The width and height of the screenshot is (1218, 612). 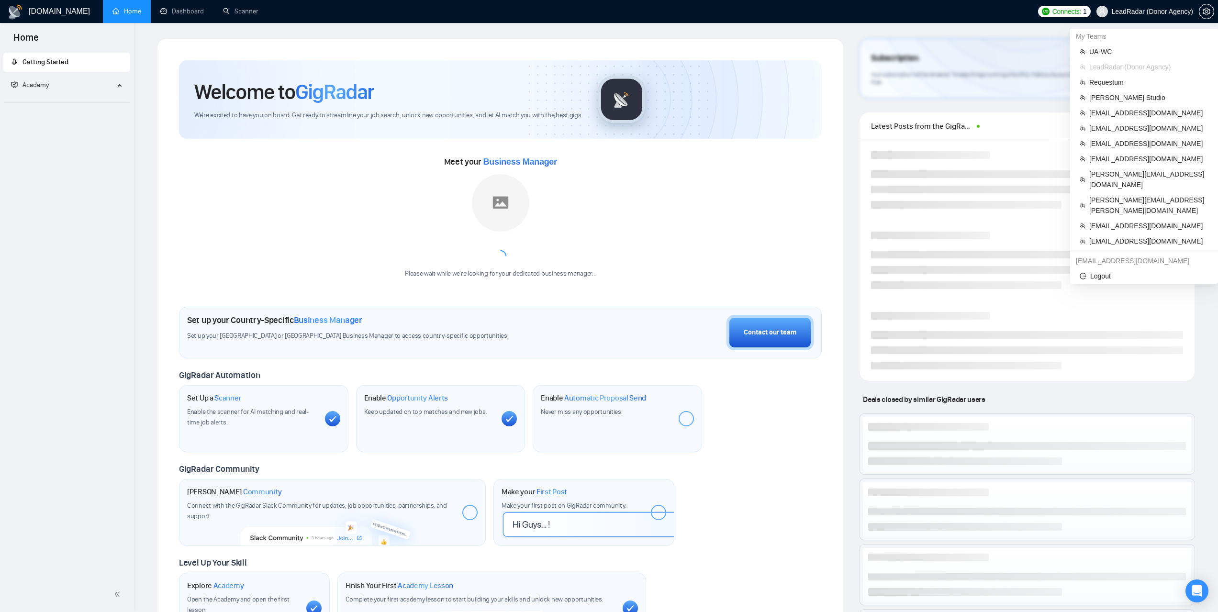 I want to click on img: placeholder.png, so click(x=501, y=203).